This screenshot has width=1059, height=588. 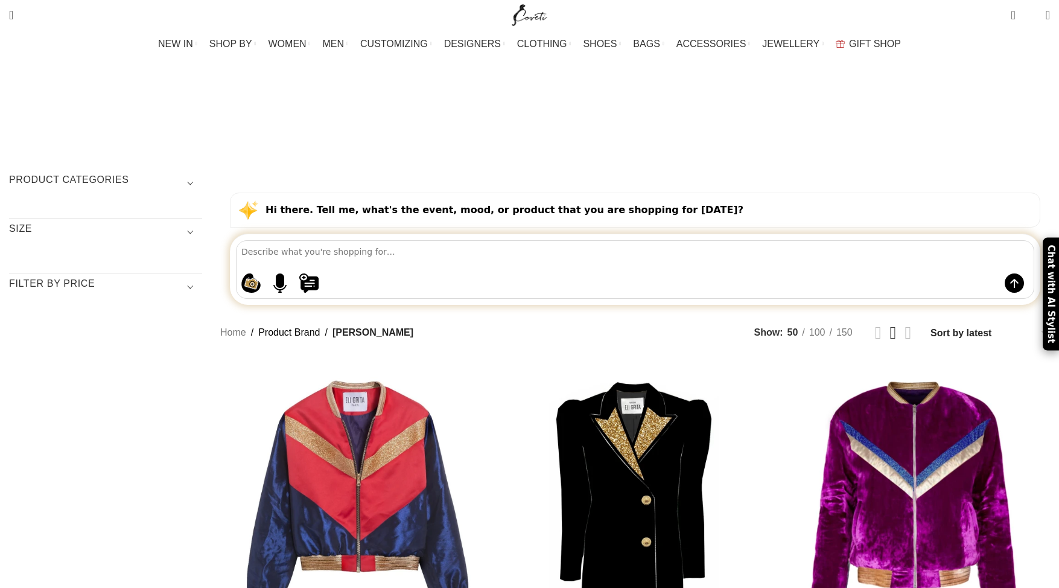 What do you see at coordinates (177, 44) in the screenshot?
I see `a: NEW IN` at bounding box center [177, 44].